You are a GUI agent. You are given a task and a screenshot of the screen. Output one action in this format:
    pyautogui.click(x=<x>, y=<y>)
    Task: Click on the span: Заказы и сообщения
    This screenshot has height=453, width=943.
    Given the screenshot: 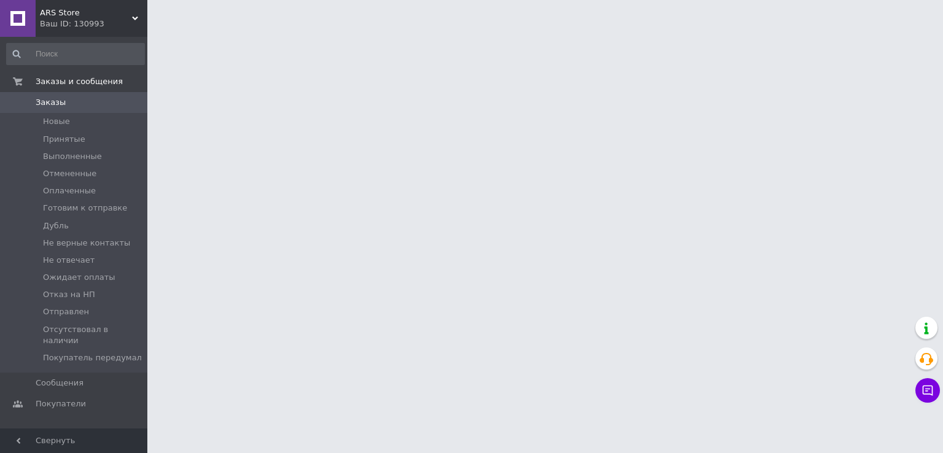 What is the action you would take?
    pyautogui.click(x=79, y=82)
    